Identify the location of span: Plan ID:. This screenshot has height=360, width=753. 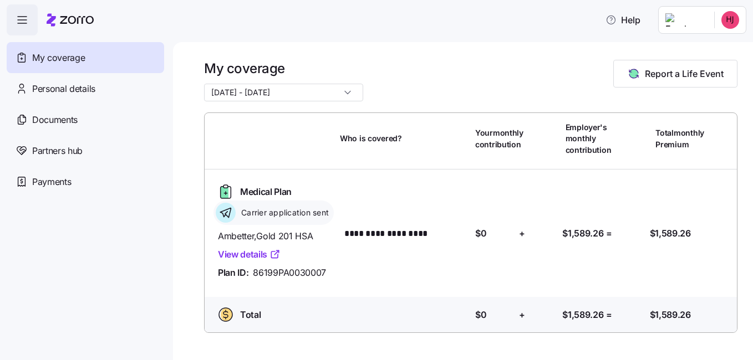
(233, 273).